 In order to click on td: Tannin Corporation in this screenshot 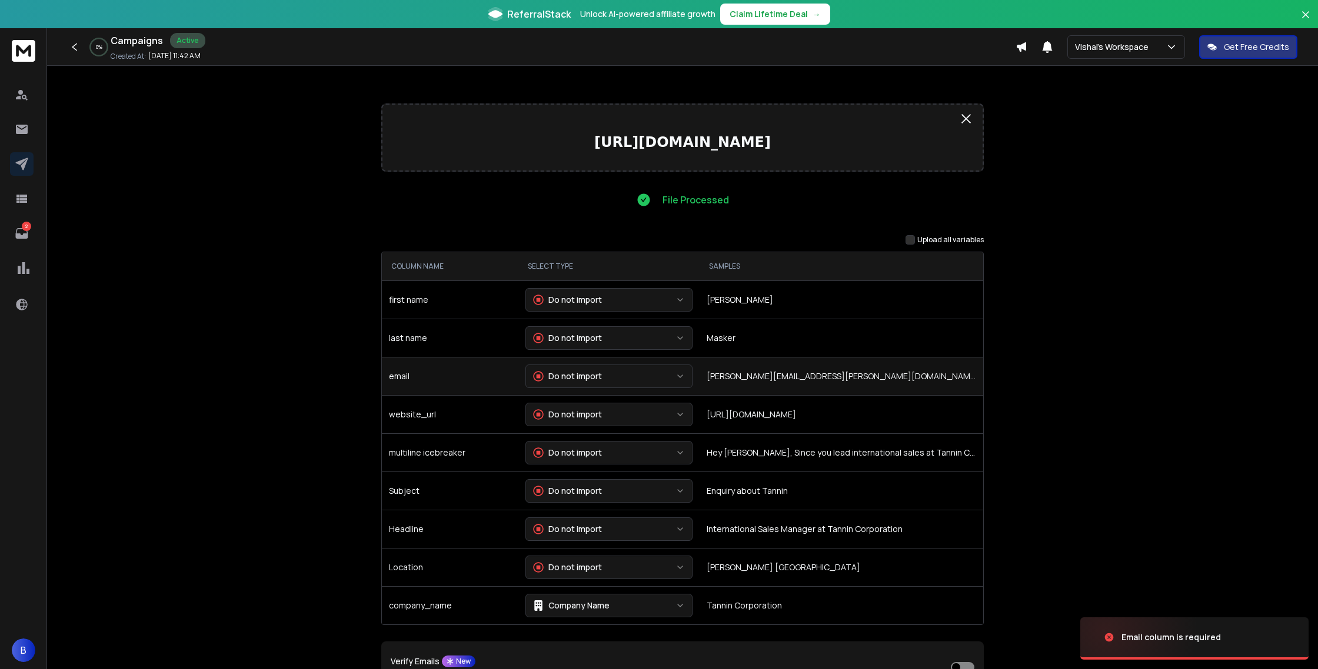, I will do `click(841, 605)`.